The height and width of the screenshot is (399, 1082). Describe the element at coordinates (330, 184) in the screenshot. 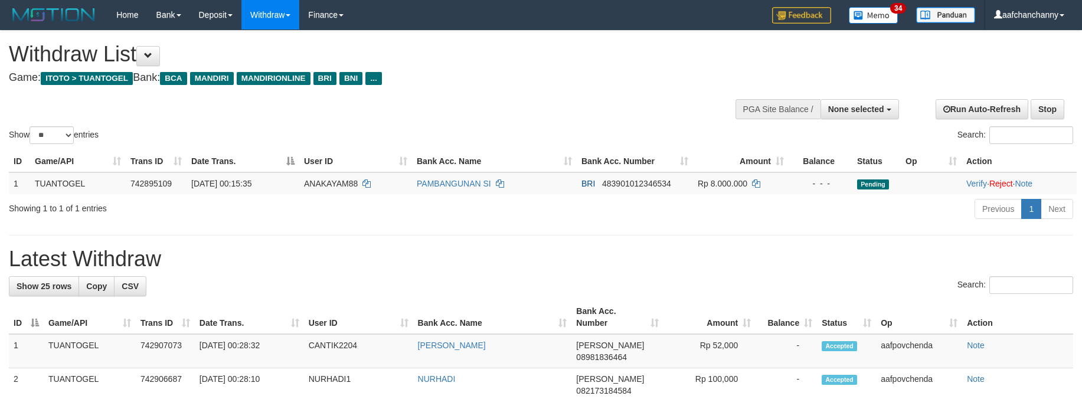

I see `span: ANAKAYAM88` at that location.